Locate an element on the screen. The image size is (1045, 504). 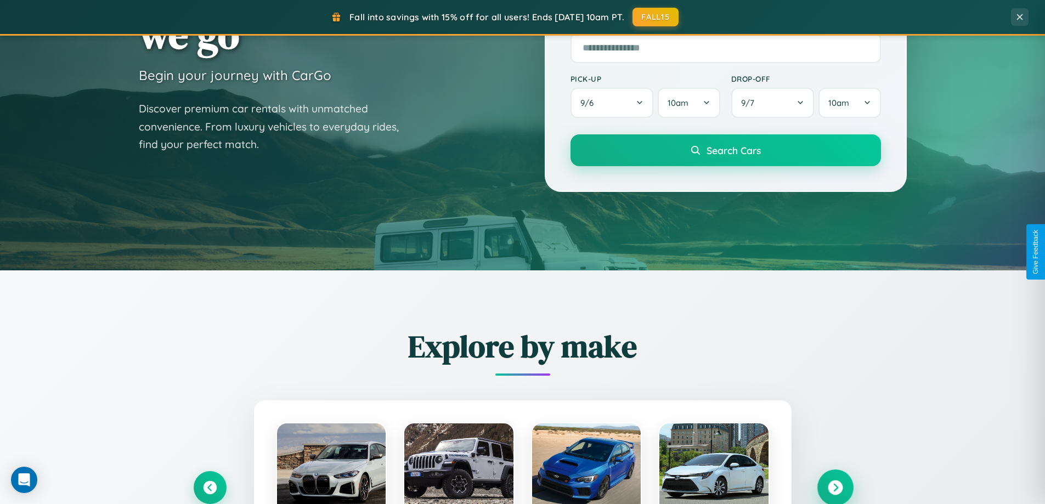
h2: Explore by make is located at coordinates (523, 346).